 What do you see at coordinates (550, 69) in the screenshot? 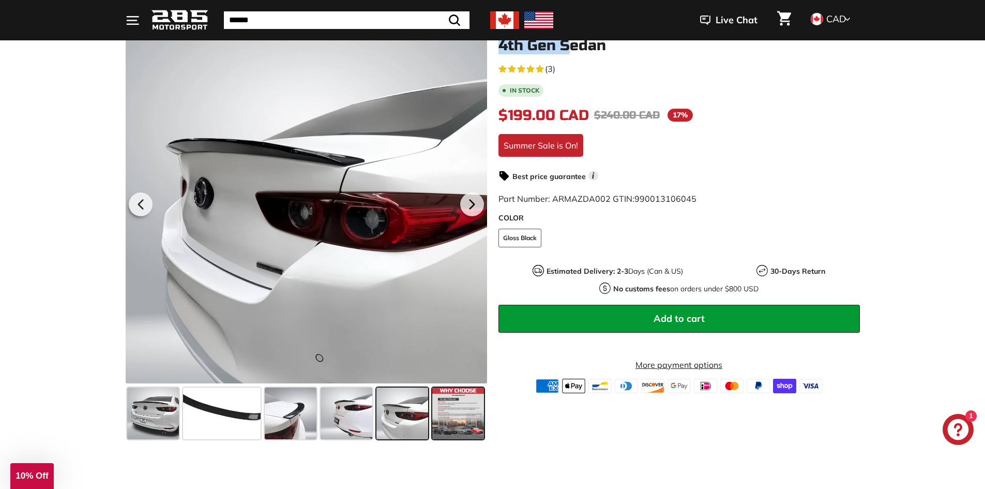
I see `span: (3)` at bounding box center [550, 69].